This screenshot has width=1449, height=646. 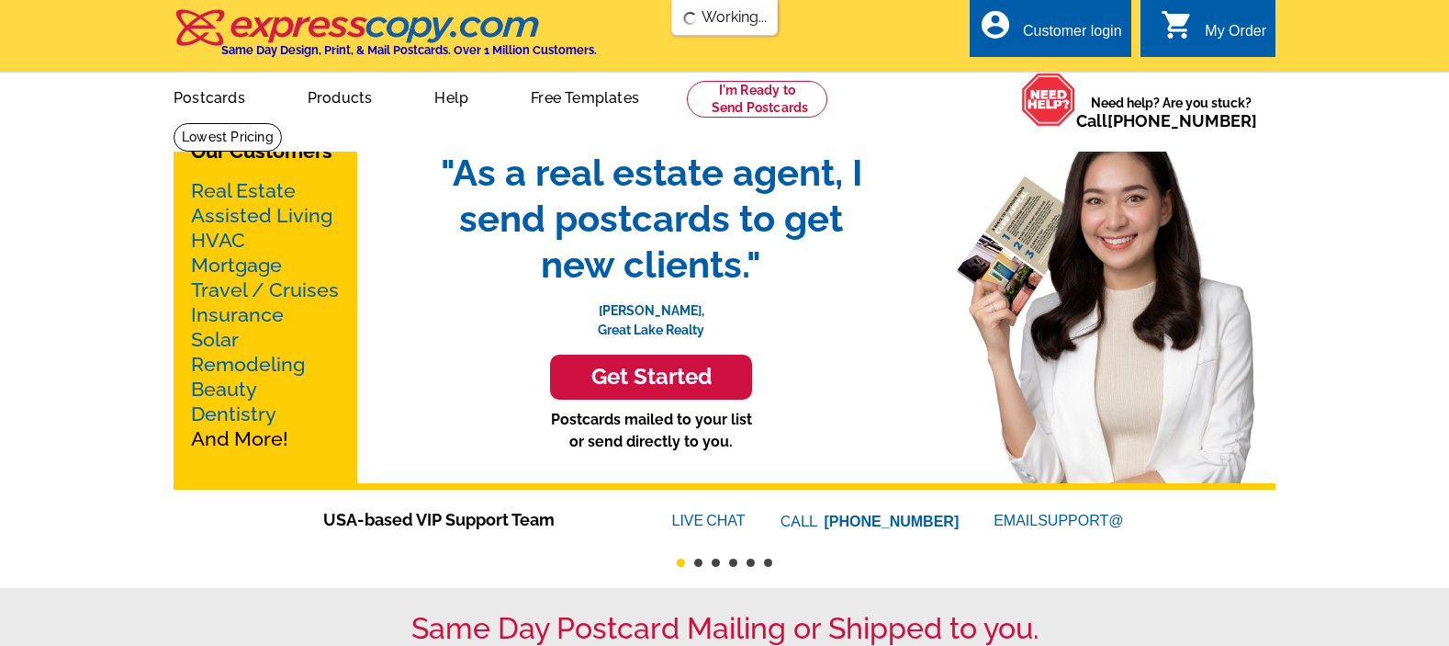 I want to click on h4: Same Day Design, Print, & Mail Postcards. Over 1 Million Customers., so click(x=409, y=50).